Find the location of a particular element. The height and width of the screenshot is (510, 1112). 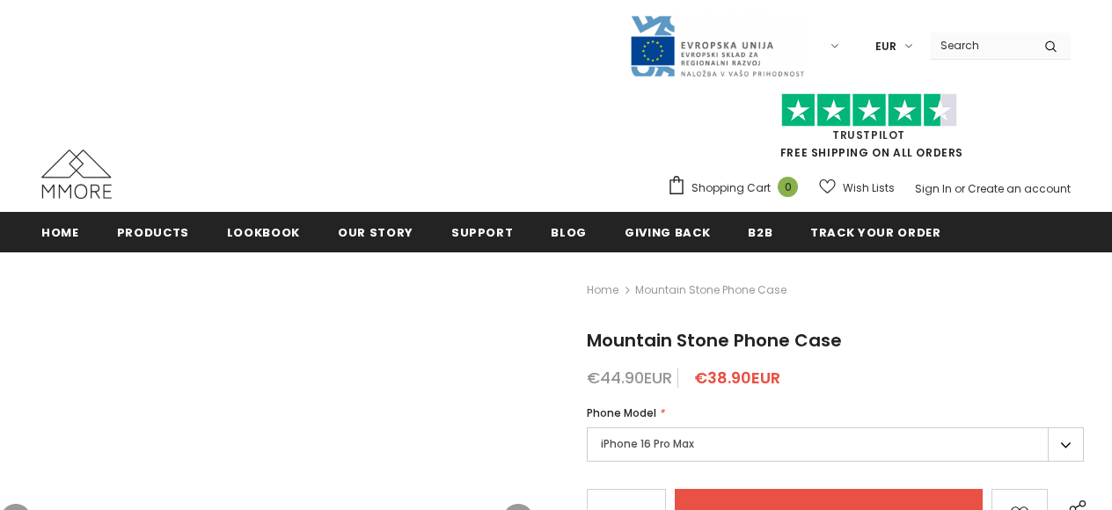

a: Products is located at coordinates (153, 231).